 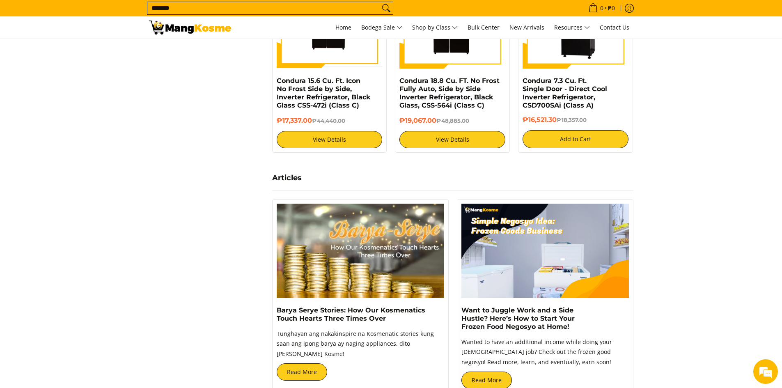 I want to click on span: Tunghayan ang nakakinspire na Kosmenatic stories kung saan ang ipong barya ay naging appliances, ..., so click(x=355, y=344).